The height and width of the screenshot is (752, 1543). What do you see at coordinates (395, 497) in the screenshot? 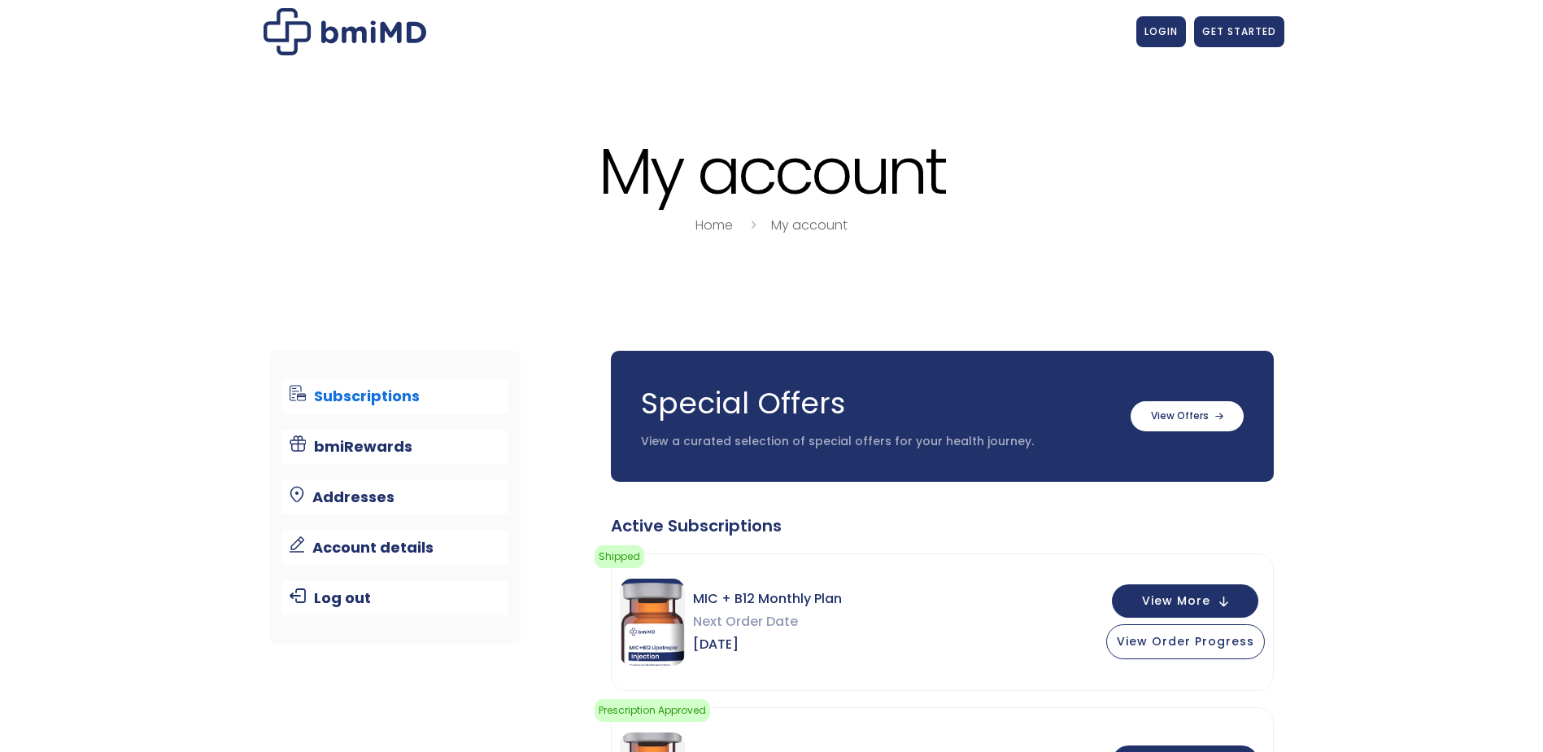
I see `nav: Account pages` at bounding box center [395, 497].